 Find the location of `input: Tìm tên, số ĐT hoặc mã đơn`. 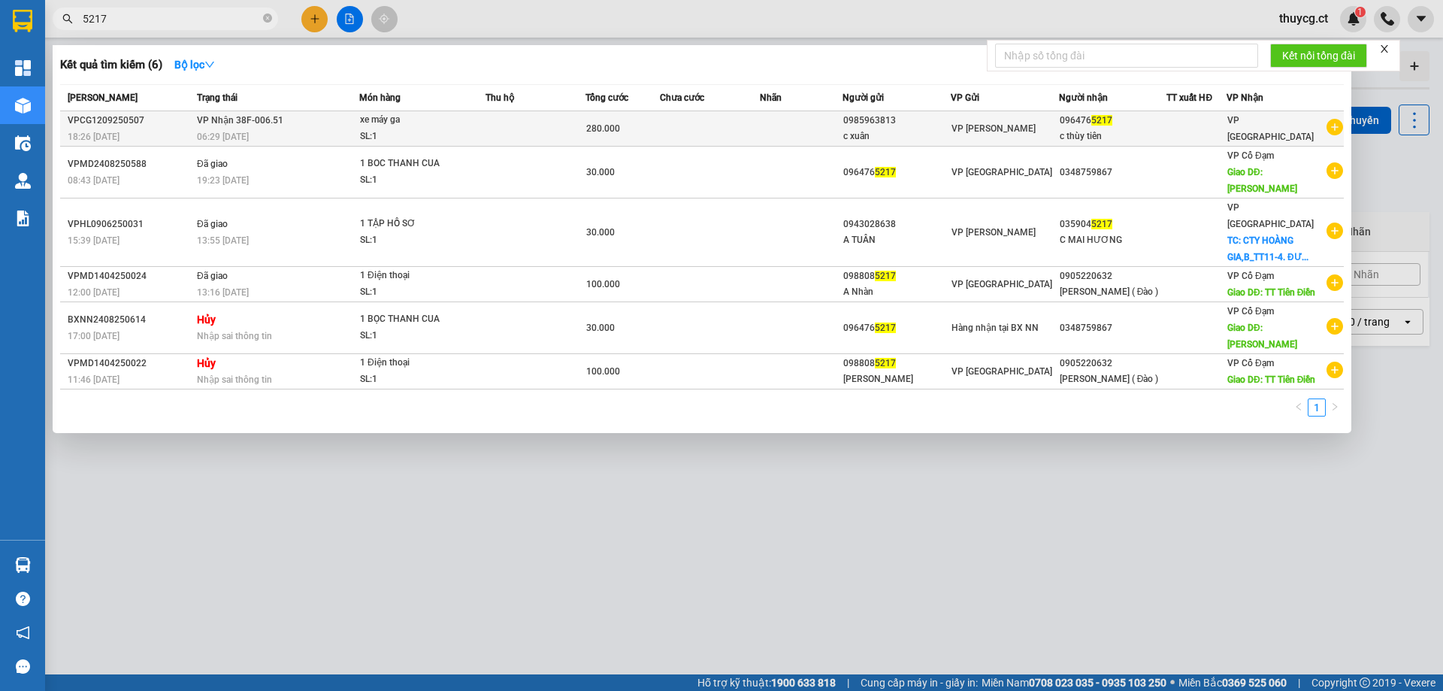

input: Tìm tên, số ĐT hoặc mã đơn is located at coordinates (171, 19).